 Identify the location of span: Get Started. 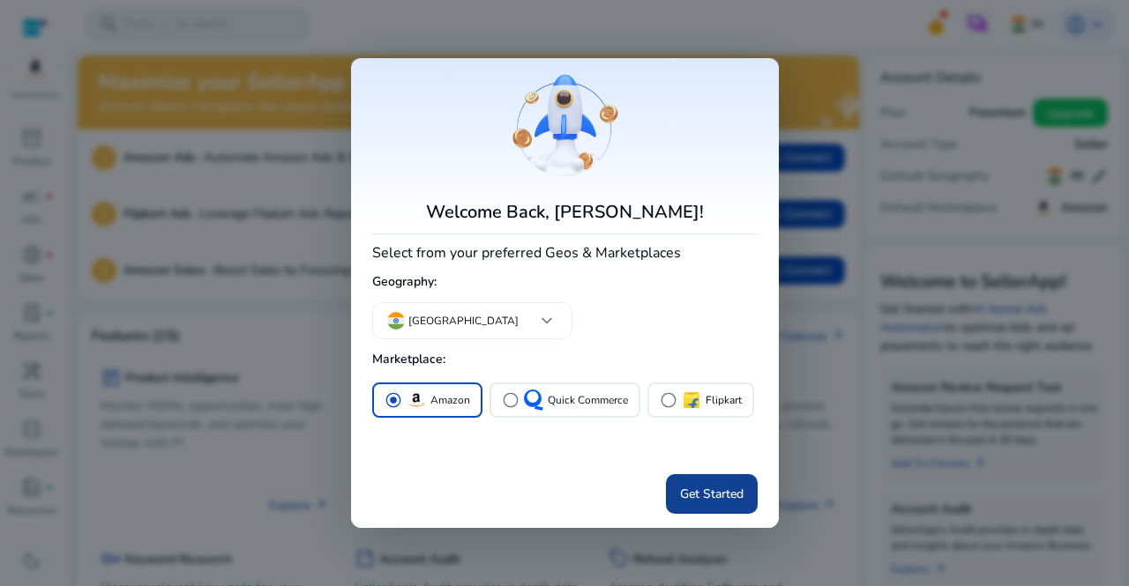
(712, 494).